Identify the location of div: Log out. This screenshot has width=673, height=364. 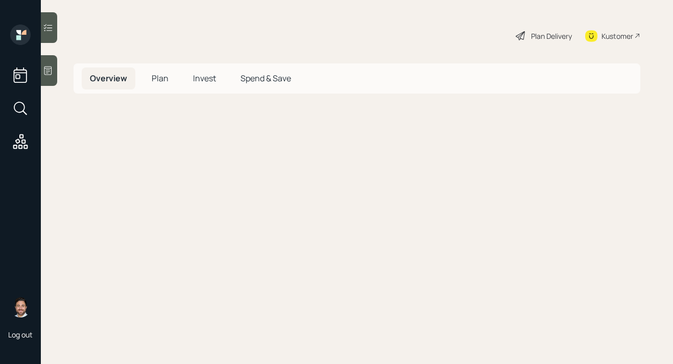
(20, 334).